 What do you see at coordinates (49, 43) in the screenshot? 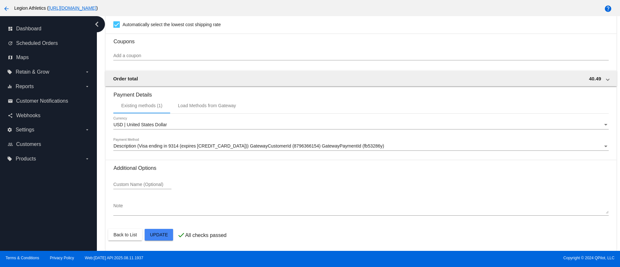
I see `a: update Scheduled Orders` at bounding box center [49, 43].